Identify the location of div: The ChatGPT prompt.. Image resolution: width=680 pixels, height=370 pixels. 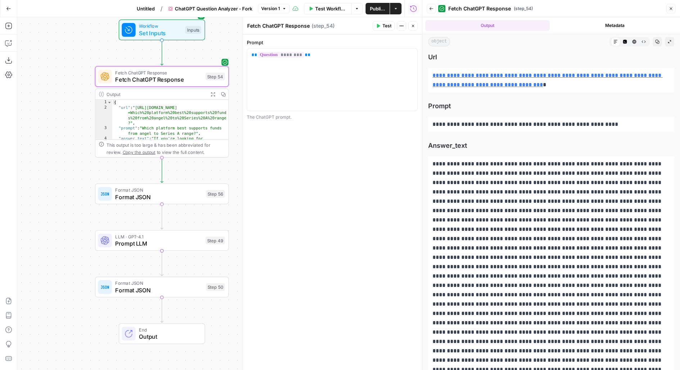
(332, 117).